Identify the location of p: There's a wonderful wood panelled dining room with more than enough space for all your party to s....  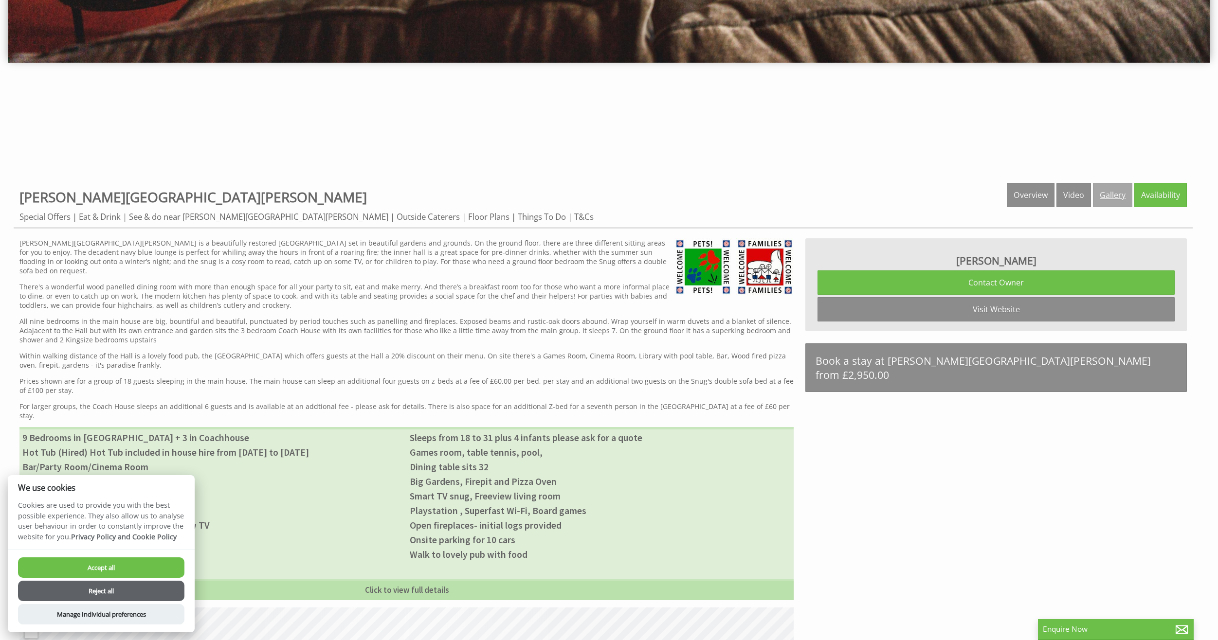
(406, 296).